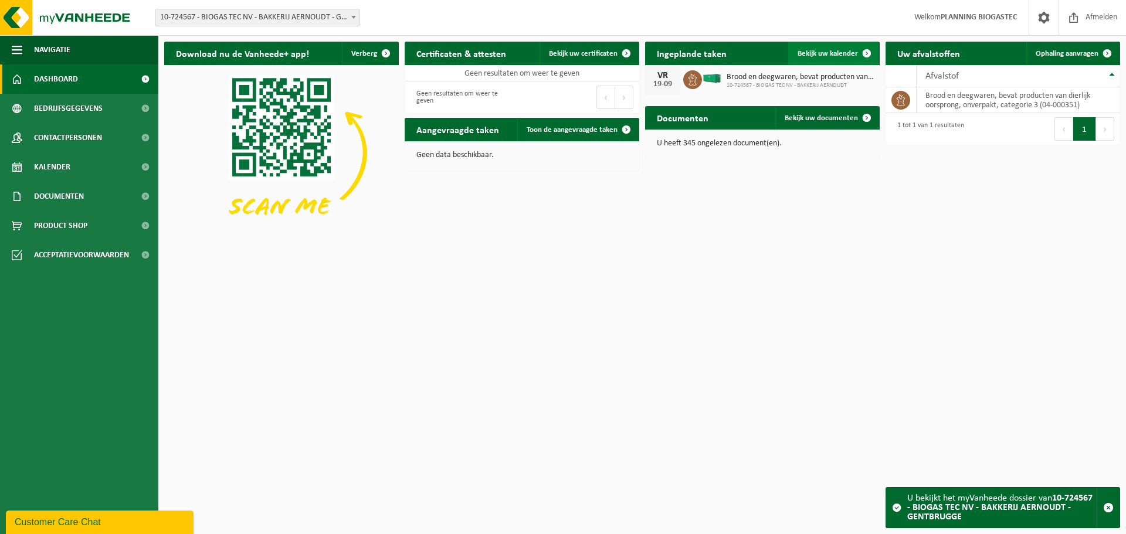 The height and width of the screenshot is (534, 1126). What do you see at coordinates (282, 153) in the screenshot?
I see `img: Download de VHEPlus App` at bounding box center [282, 153].